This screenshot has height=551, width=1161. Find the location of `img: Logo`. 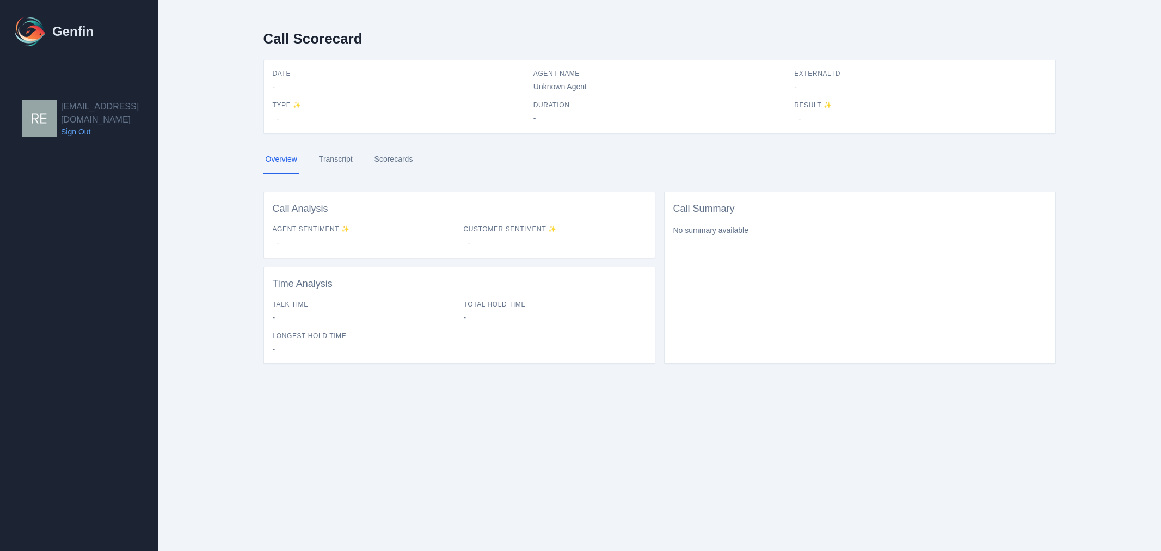

img: Logo is located at coordinates (30, 32).